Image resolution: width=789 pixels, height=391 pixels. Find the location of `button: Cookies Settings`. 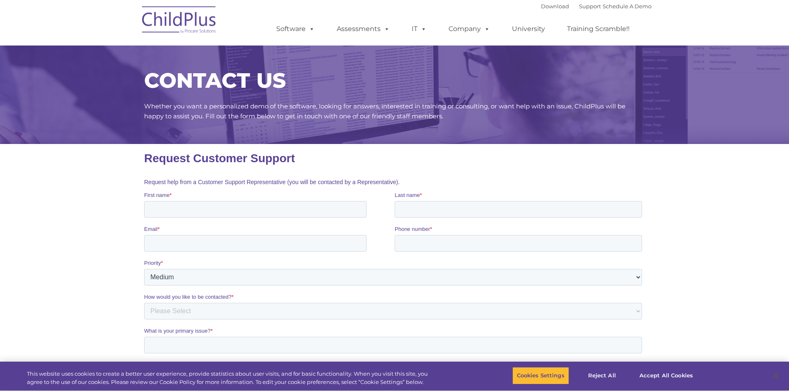

button: Cookies Settings is located at coordinates (540, 376).